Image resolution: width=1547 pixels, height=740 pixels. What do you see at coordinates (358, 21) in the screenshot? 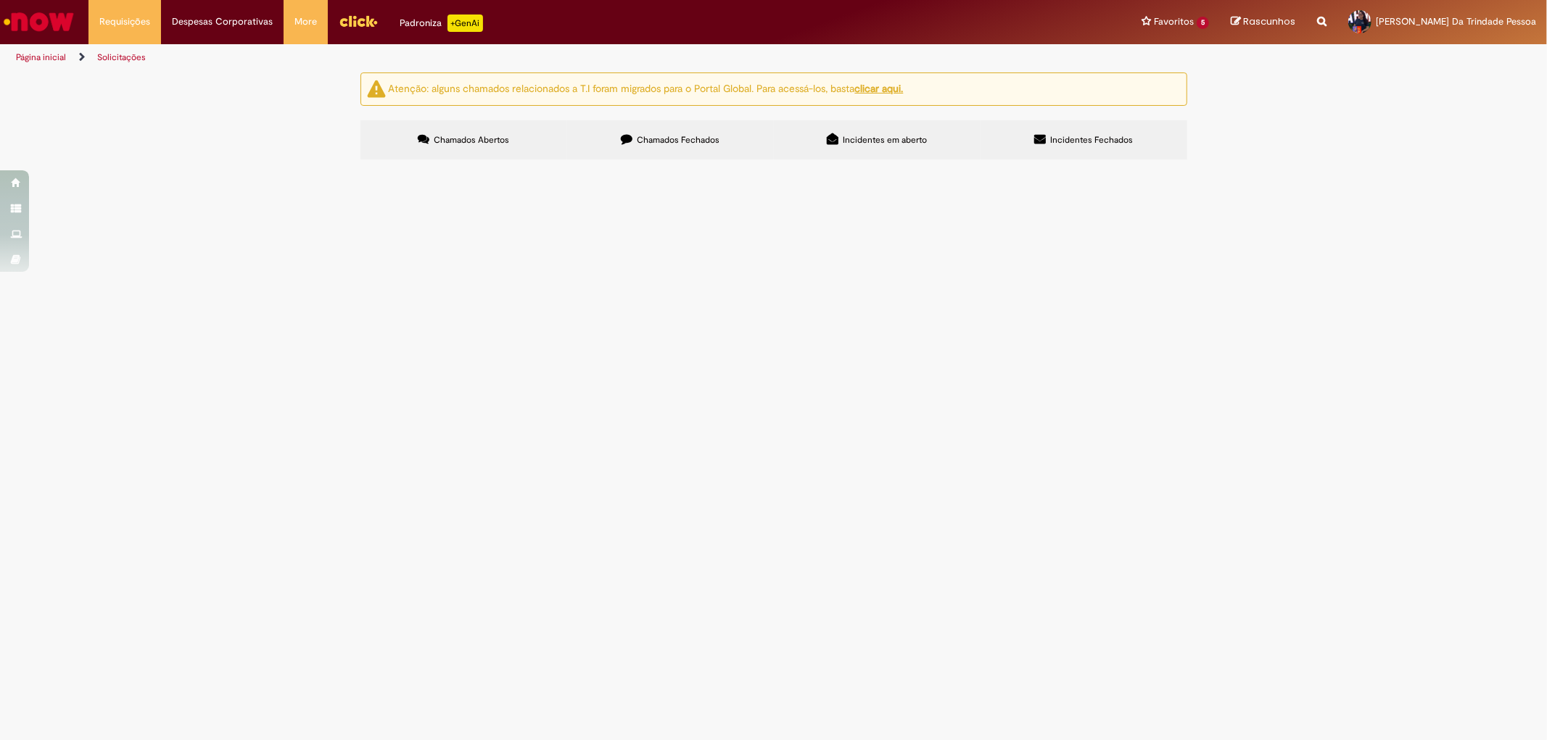
I see `img: click_logo_yellow_360x200.png` at bounding box center [358, 21].